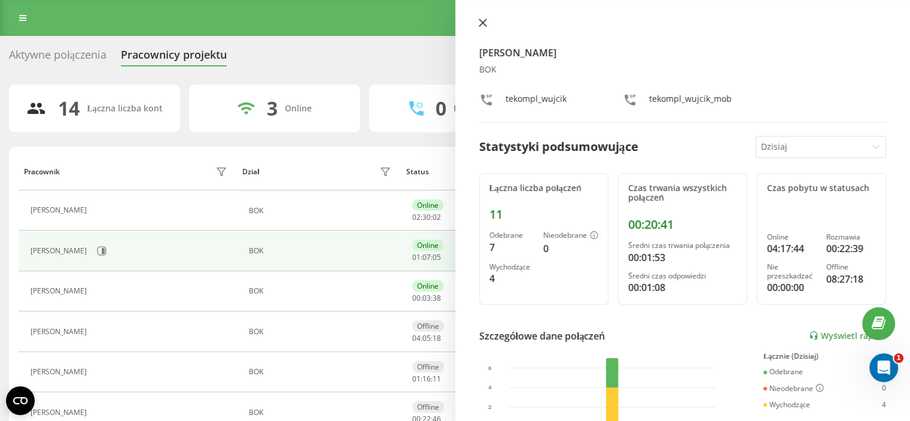 The width and height of the screenshot is (910, 421). Describe the element at coordinates (437, 337) in the screenshot. I see `span: 18` at that location.